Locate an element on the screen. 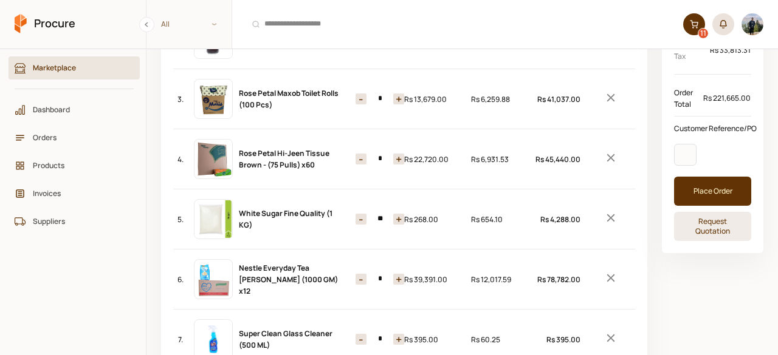 The height and width of the screenshot is (355, 778). div: 4.Rose Petal Hi-Jeen Tissue Brown - (75 Pulls) x60Rs 45,440.00Remove Item is located at coordinates (404, 159).